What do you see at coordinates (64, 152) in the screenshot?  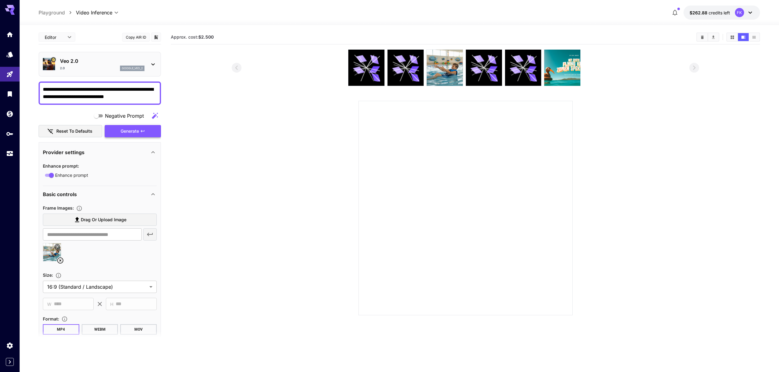 I see `p: Provider settings` at bounding box center [64, 152].